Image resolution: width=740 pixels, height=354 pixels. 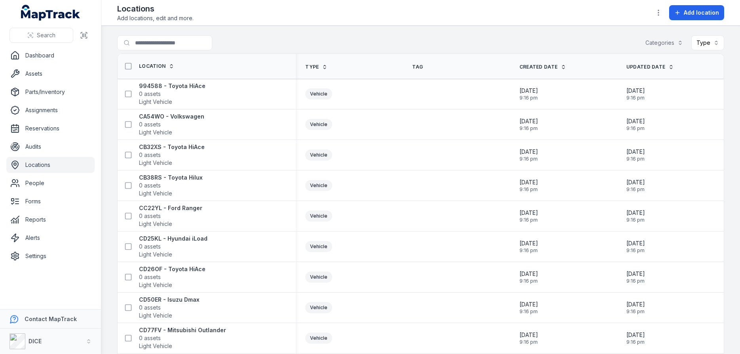 What do you see at coordinates (172, 155) in the screenshot?
I see `a: CB32XS - Toyota HiAce0 assetsLight Vehicle` at bounding box center [172, 155].